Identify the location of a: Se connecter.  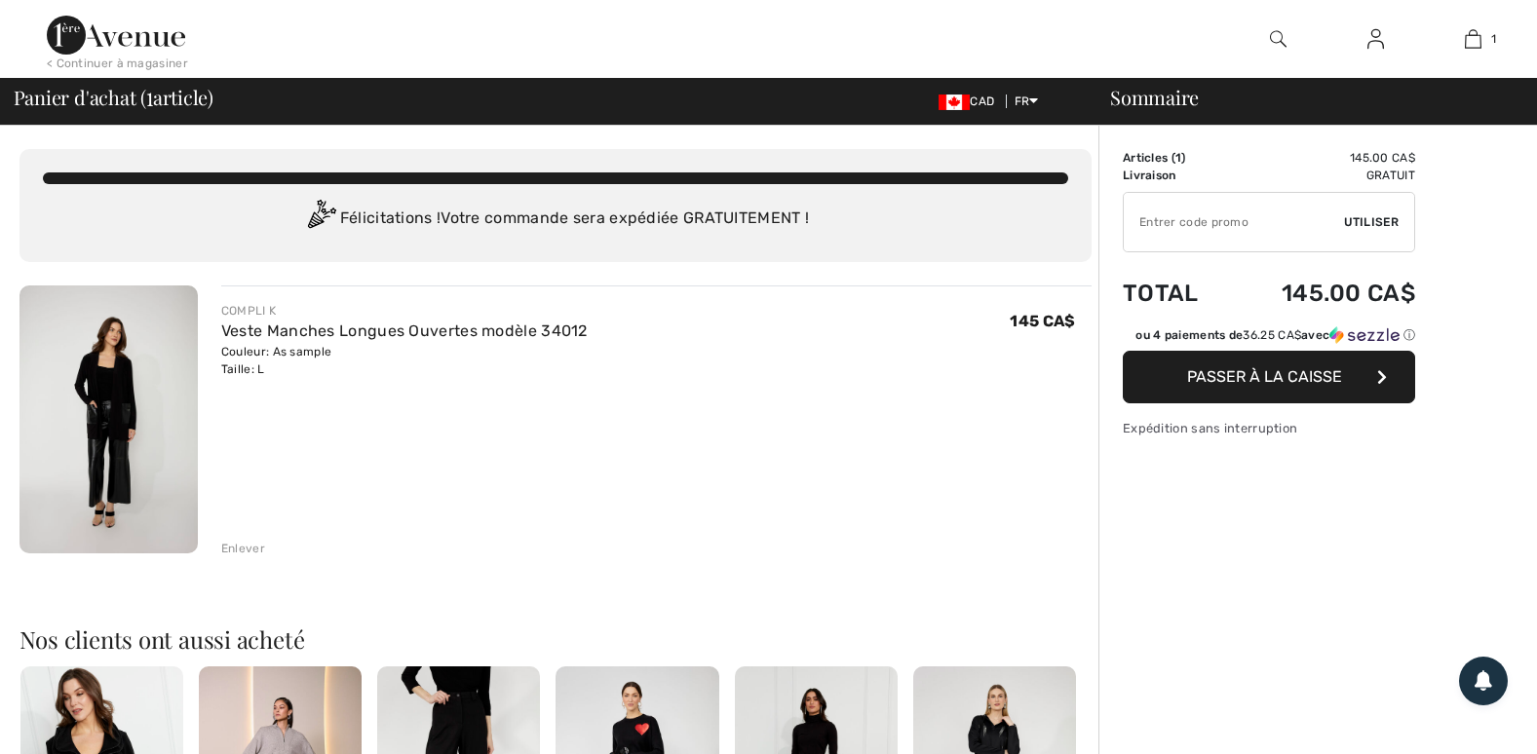
(1375, 39).